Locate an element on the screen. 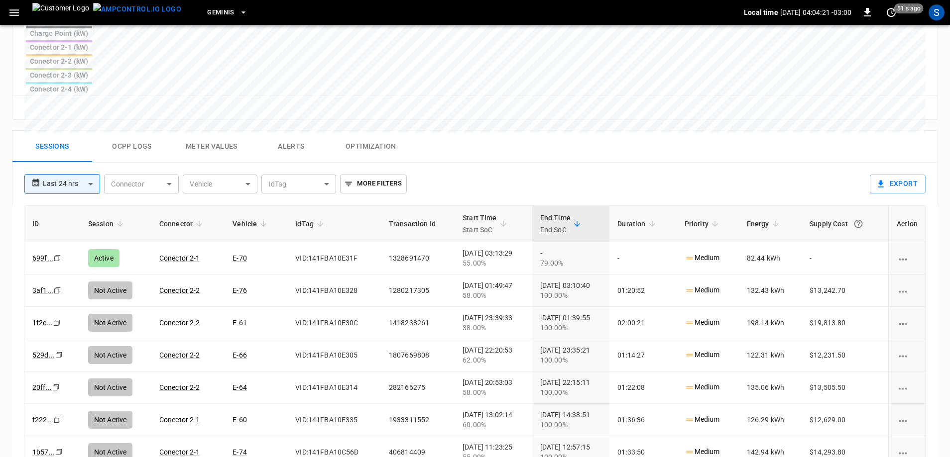  td: 02:00:21 is located at coordinates (643, 323).